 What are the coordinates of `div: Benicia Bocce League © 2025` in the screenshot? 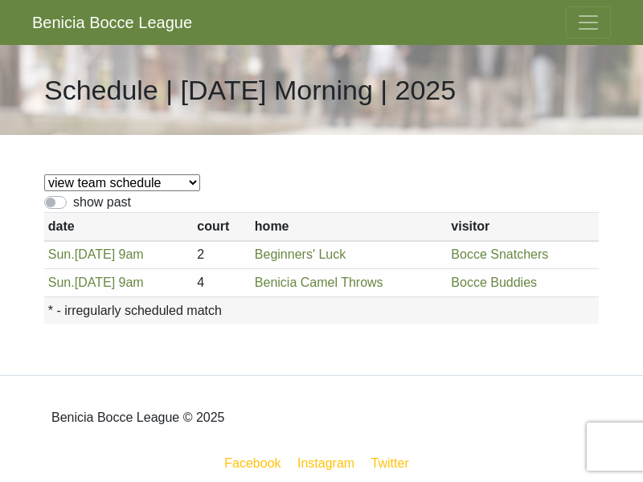 It's located at (321, 418).